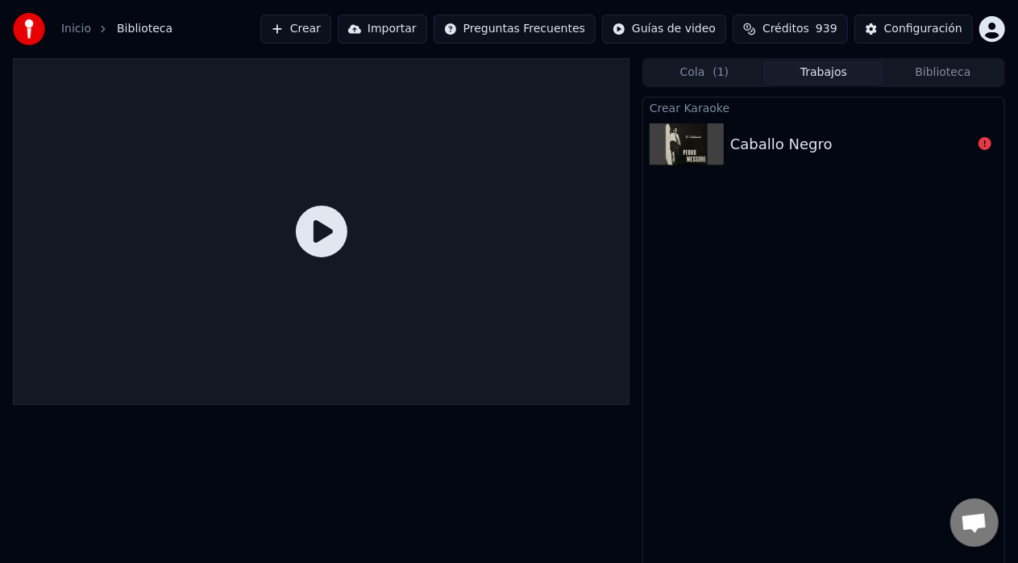  I want to click on nav: breadcrumb, so click(117, 29).